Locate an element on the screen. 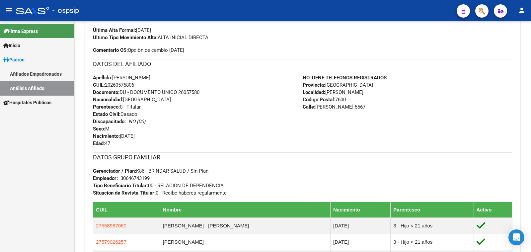 Image resolution: width=531 pixels, height=252 pixels. strong: Localidad: is located at coordinates (314, 92).